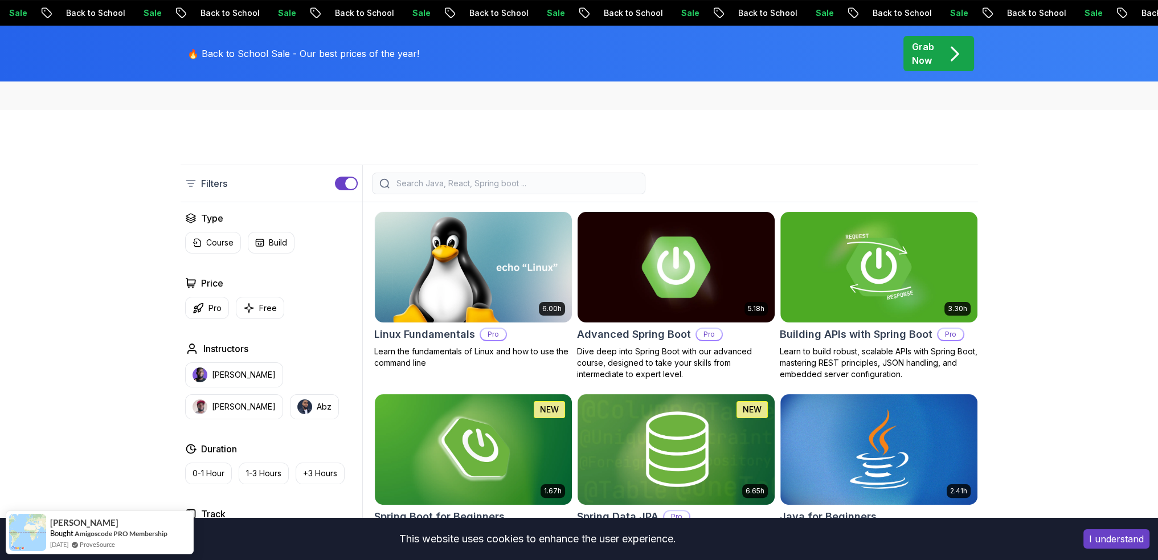 Image resolution: width=1158 pixels, height=560 pixels. What do you see at coordinates (879, 472) in the screenshot?
I see `a: Java for Beginners card2.41hJava for BeginnersBeginner-friendly Java course for essential program...` at bounding box center [879, 472].